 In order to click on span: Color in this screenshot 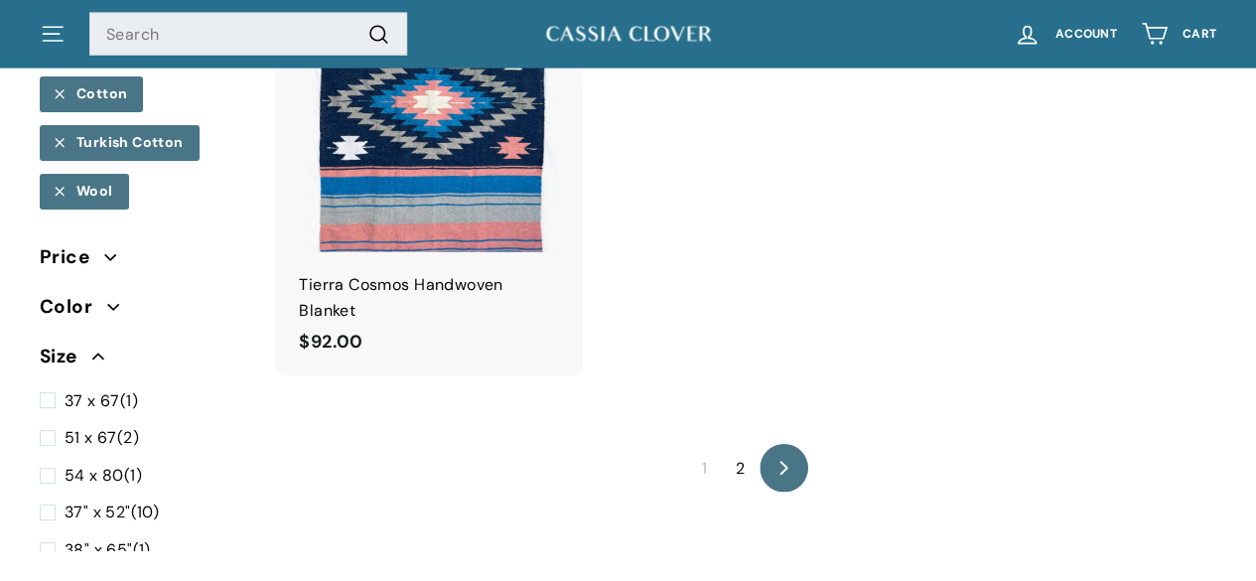, I will do `click(73, 306)`.